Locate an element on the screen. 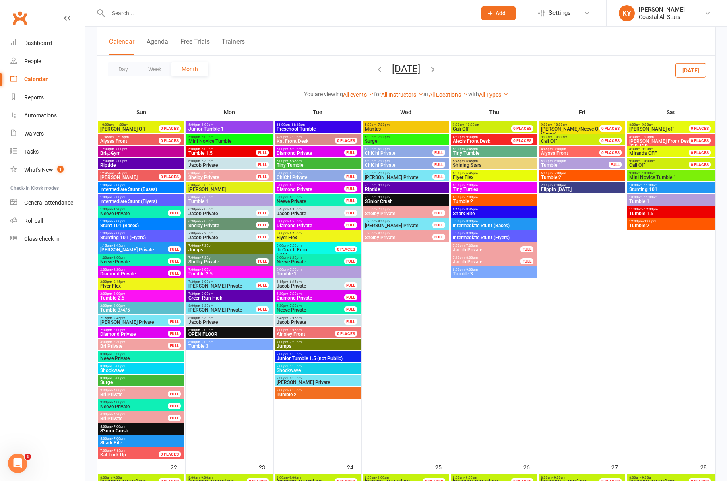 This screenshot has height=481, width=727. a: Dashboard is located at coordinates (48, 43).